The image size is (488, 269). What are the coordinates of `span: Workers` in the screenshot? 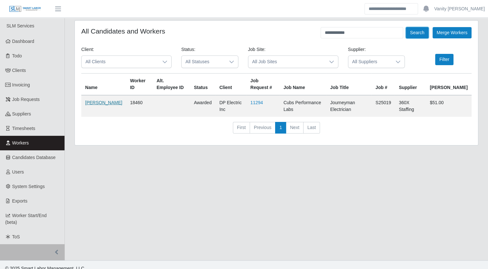 It's located at (21, 143).